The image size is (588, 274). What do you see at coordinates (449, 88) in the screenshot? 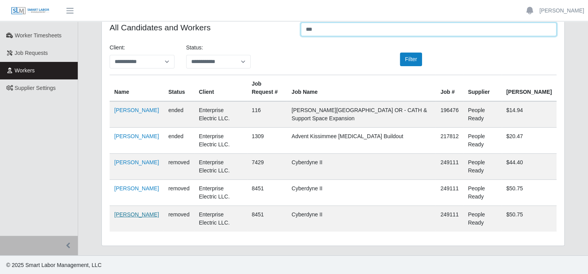
I see `th: Job #` at bounding box center [449, 88].